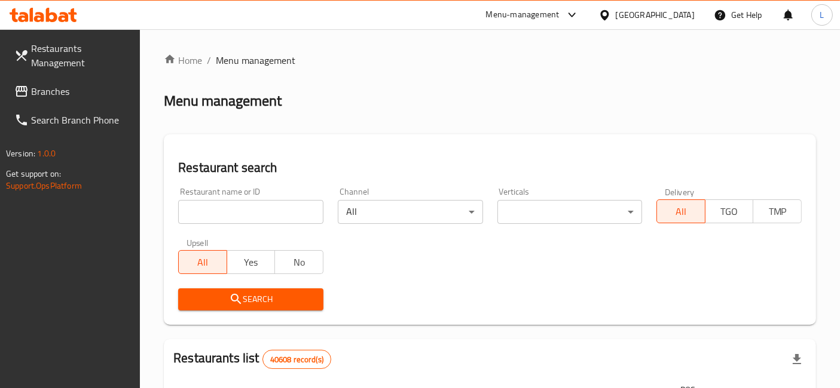  What do you see at coordinates (72, 56) in the screenshot?
I see `a: Restaurants Management` at bounding box center [72, 56].